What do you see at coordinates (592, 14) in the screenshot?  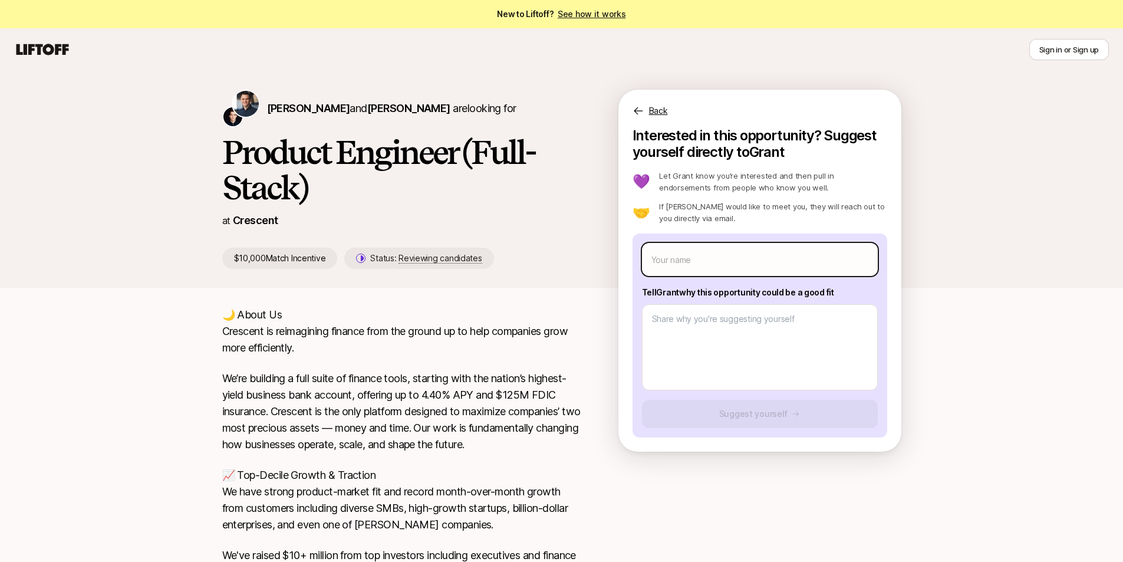 I see `a: See how it works` at bounding box center [592, 14].